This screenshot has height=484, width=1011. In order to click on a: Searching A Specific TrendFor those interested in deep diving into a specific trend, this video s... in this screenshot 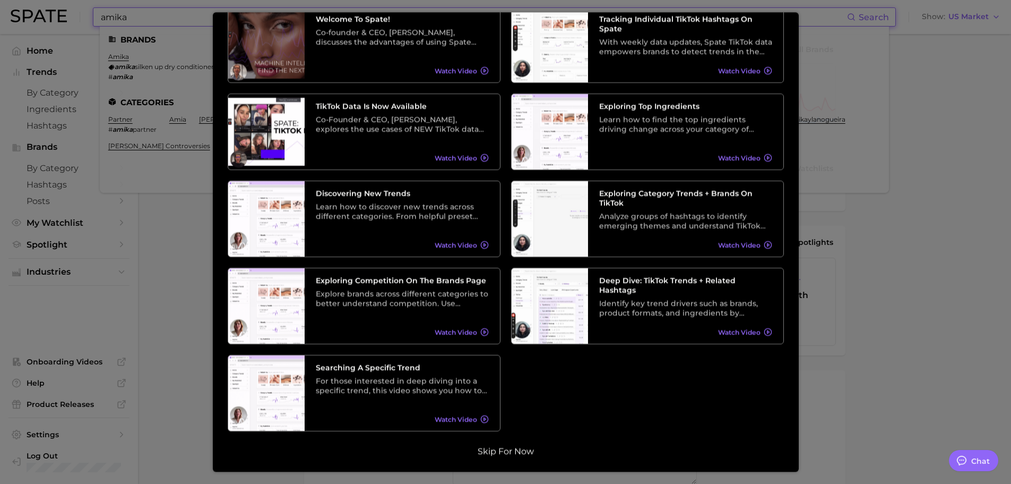, I will do `click(364, 393)`.